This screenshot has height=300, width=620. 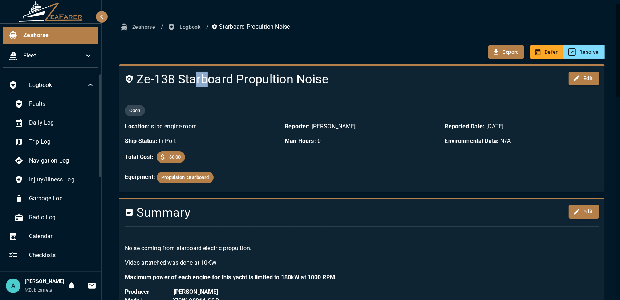 I want to click on div: $0.00, so click(x=171, y=157).